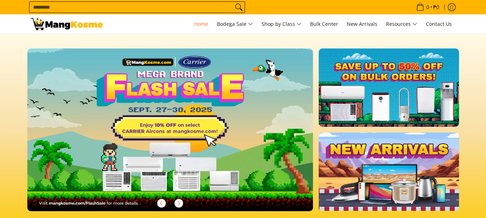  I want to click on img: NEW_ARRIVAL.webp, so click(389, 172).